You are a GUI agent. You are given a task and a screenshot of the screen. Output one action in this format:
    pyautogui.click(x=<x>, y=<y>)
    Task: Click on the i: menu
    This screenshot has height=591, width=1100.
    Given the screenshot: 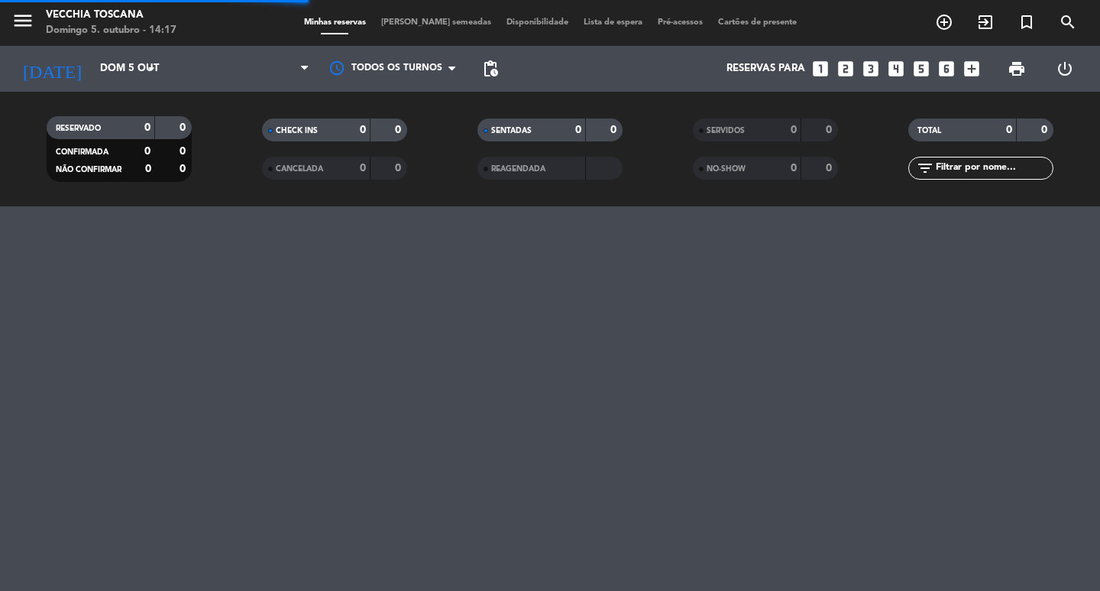 What is the action you would take?
    pyautogui.click(x=23, y=21)
    